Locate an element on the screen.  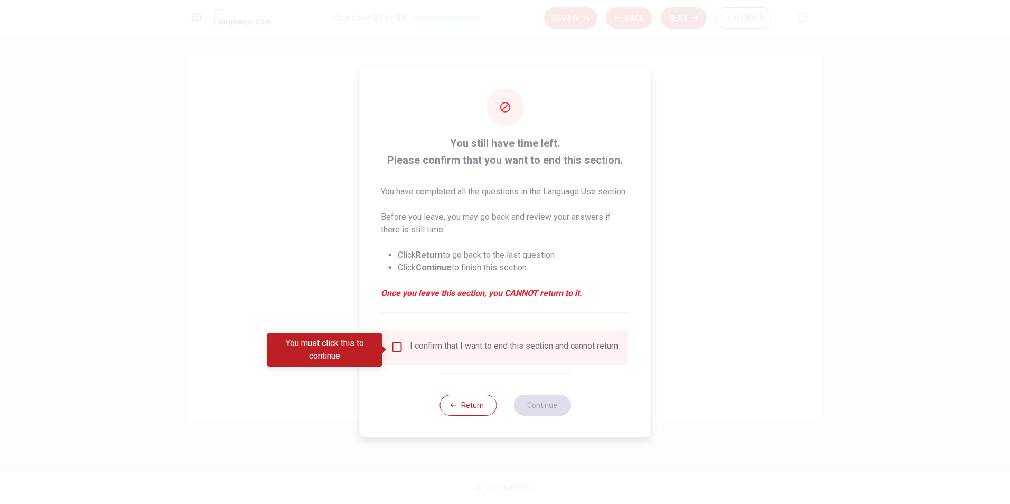
p: You have completed all the questions in the Language Use section. is located at coordinates (505, 192).